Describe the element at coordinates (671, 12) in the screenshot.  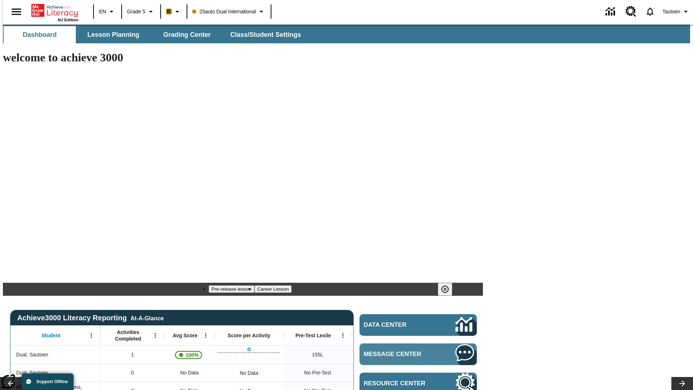
I see `span: Tautoen` at that location.